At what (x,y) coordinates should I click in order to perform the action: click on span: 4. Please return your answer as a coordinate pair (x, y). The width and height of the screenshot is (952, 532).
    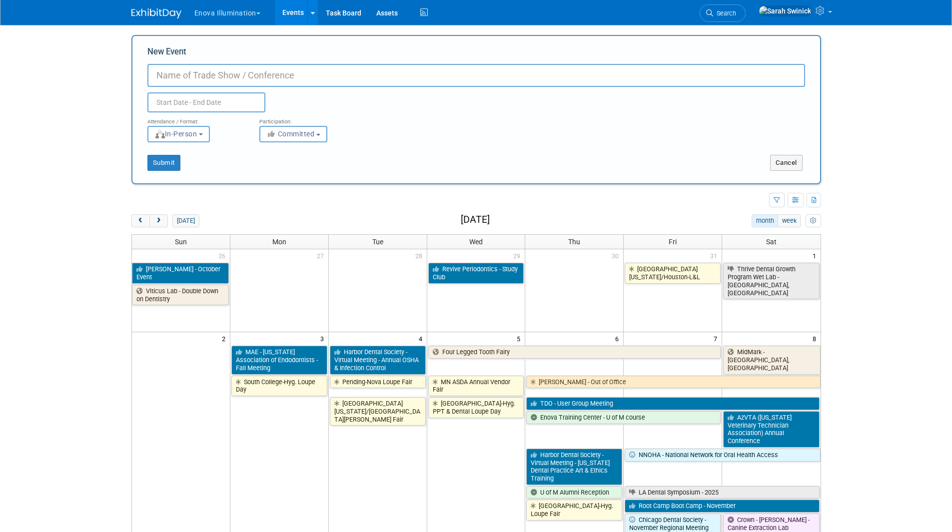
    Looking at the image, I should click on (422, 338).